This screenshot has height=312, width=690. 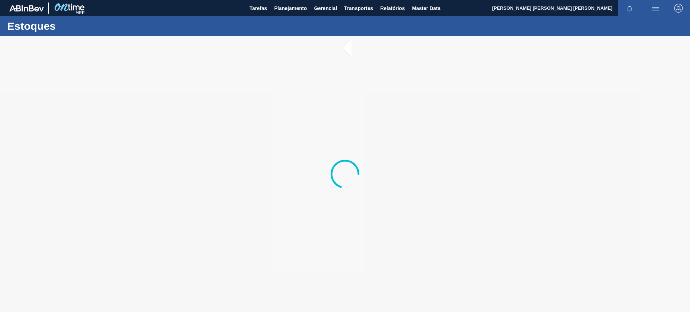 What do you see at coordinates (290, 8) in the screenshot?
I see `span: Planejamento` at bounding box center [290, 8].